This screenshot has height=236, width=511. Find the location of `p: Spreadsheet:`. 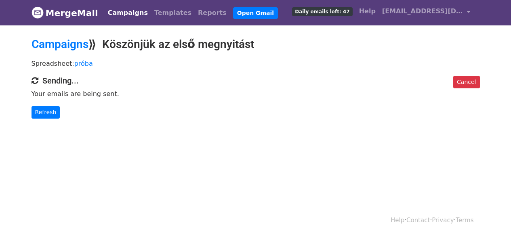

p: Spreadsheet: is located at coordinates (256, 63).